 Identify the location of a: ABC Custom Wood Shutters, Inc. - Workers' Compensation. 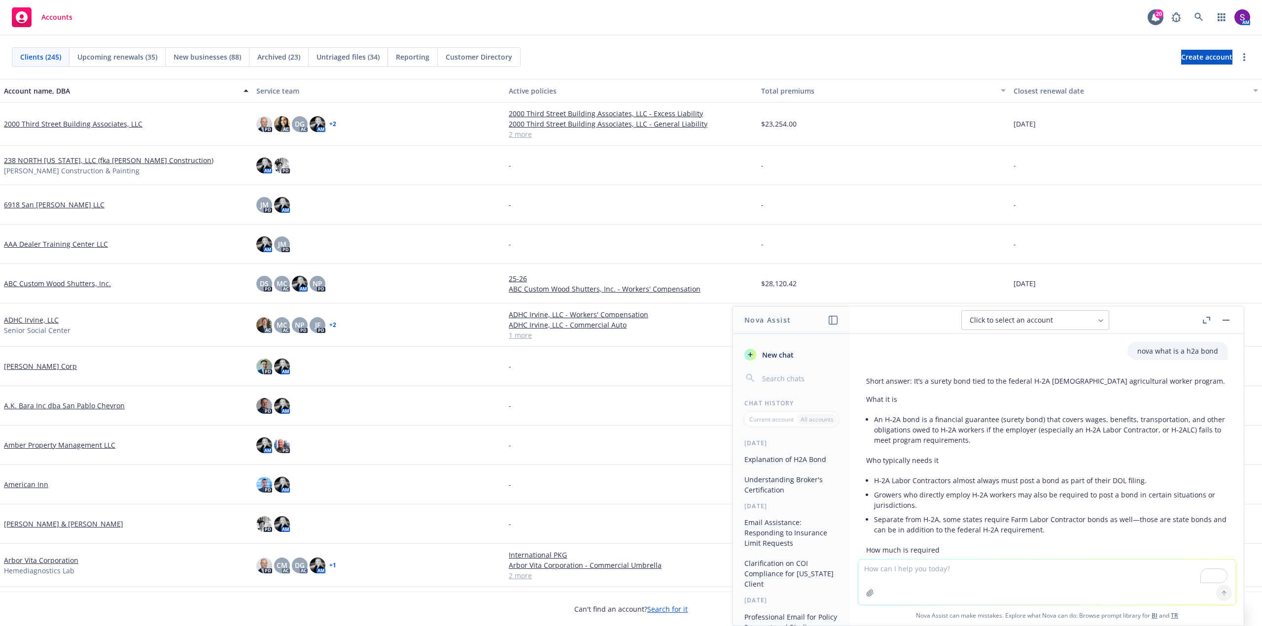
(631, 289).